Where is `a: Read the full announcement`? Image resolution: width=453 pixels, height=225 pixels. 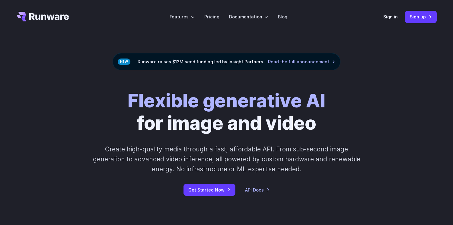 a: Read the full announcement is located at coordinates (301, 62).